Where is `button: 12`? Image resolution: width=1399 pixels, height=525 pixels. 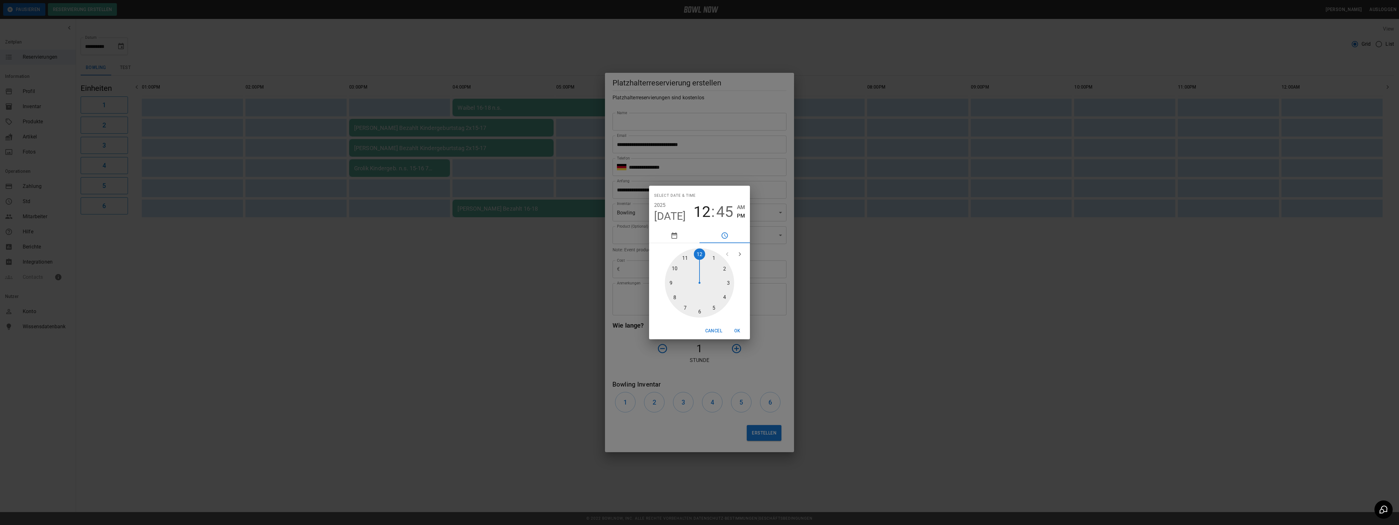 button: 12 is located at coordinates (702, 212).